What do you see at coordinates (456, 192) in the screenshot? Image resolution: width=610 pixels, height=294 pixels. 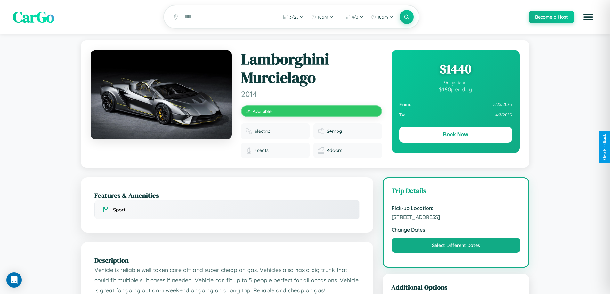 I see `h3: Trip Details` at bounding box center [456, 192].